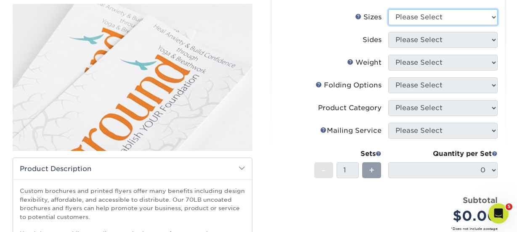 The width and height of the screenshot is (517, 232). Describe the element at coordinates (446, 216) in the screenshot. I see `div: $0.00` at that location.